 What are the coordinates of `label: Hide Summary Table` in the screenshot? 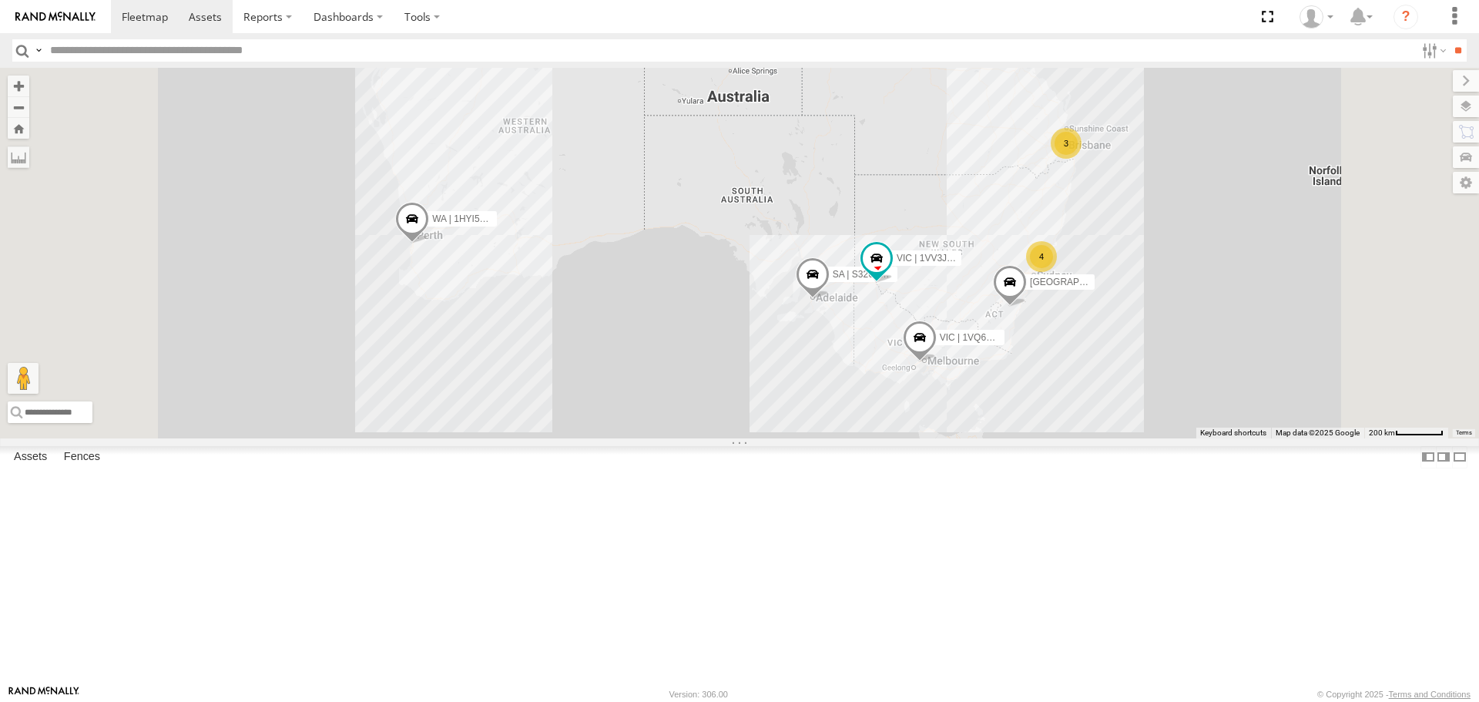 It's located at (1459, 457).